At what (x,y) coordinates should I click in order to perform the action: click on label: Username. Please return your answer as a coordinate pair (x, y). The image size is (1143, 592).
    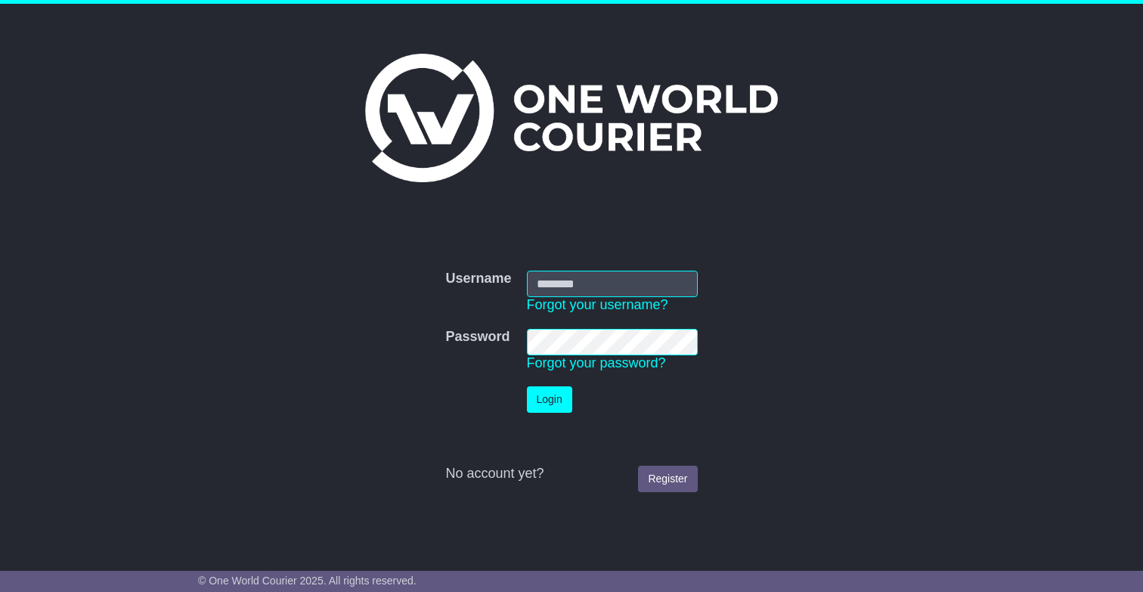
    Looking at the image, I should click on (478, 279).